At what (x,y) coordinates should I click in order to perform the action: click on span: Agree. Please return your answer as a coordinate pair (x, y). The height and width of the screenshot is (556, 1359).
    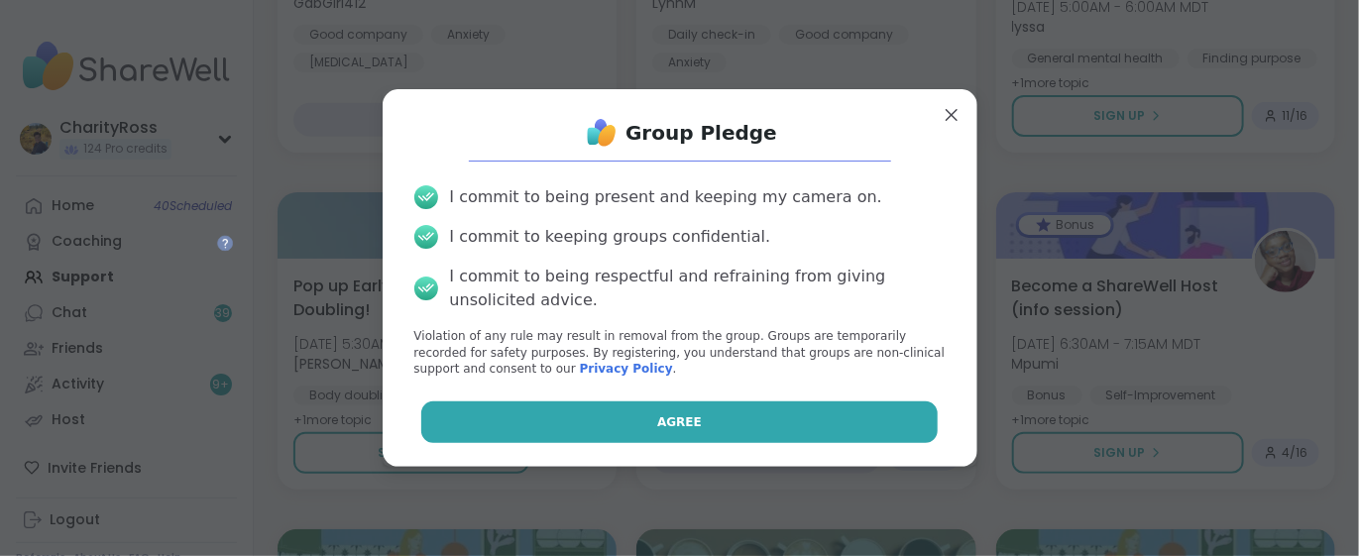
    Looking at the image, I should click on (679, 422).